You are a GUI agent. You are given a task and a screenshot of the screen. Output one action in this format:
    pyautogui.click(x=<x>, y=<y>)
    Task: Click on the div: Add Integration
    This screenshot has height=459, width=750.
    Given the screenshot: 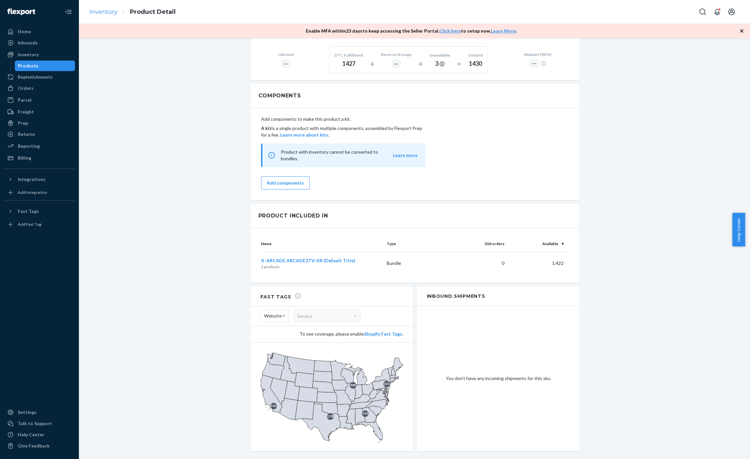 What is the action you would take?
    pyautogui.click(x=32, y=192)
    